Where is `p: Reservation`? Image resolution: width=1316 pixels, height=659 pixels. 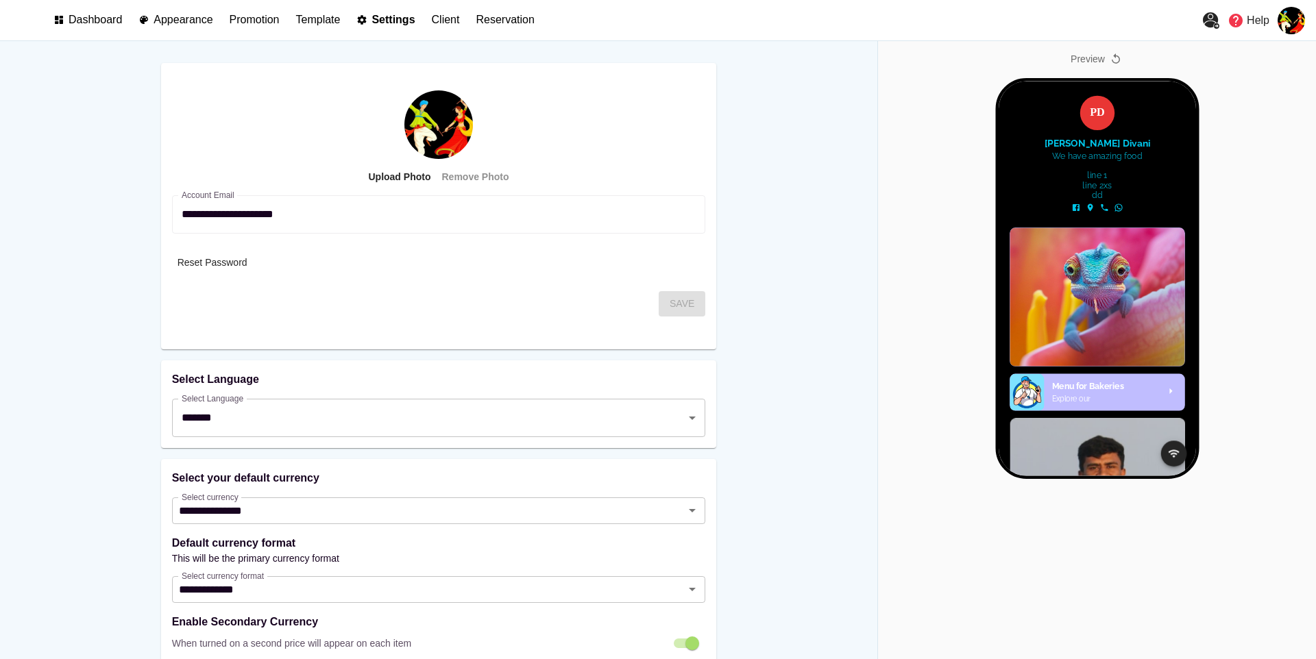 p: Reservation is located at coordinates (505, 20).